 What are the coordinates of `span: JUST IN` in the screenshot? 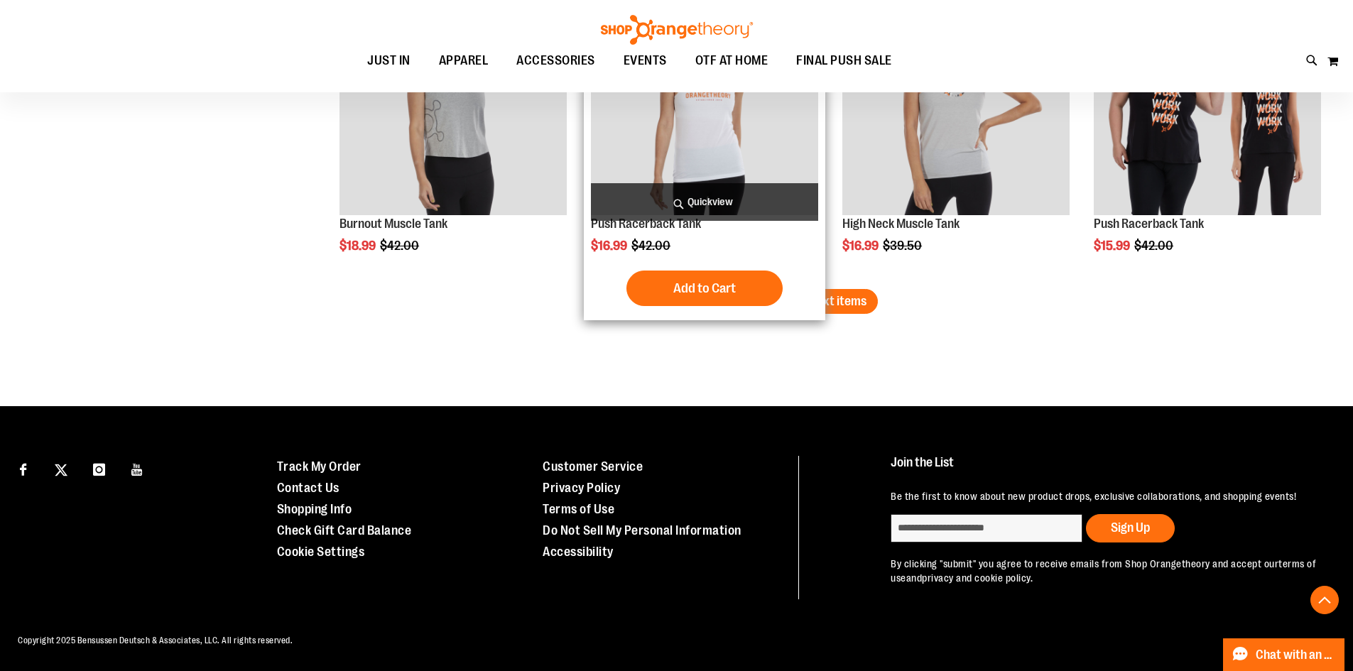 It's located at (389, 60).